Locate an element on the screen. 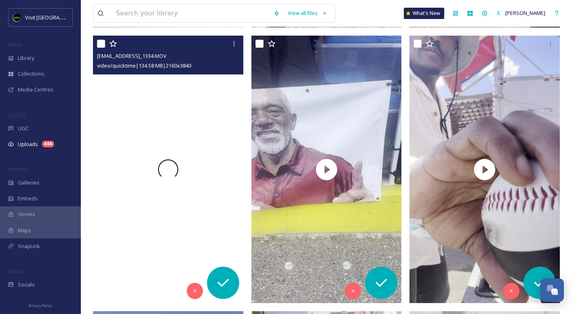  span: Library is located at coordinates (26, 58).